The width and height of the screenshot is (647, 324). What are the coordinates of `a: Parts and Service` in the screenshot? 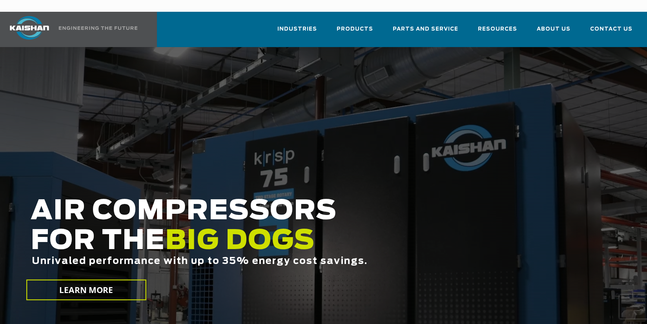 It's located at (425, 32).